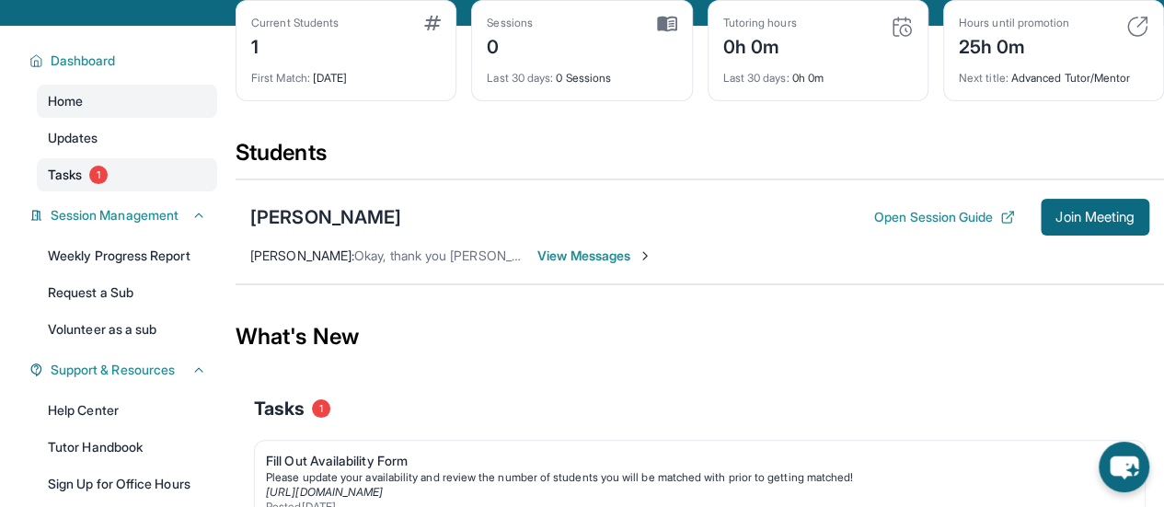 This screenshot has width=1164, height=507. I want to click on span: Join Meeting, so click(1095, 217).